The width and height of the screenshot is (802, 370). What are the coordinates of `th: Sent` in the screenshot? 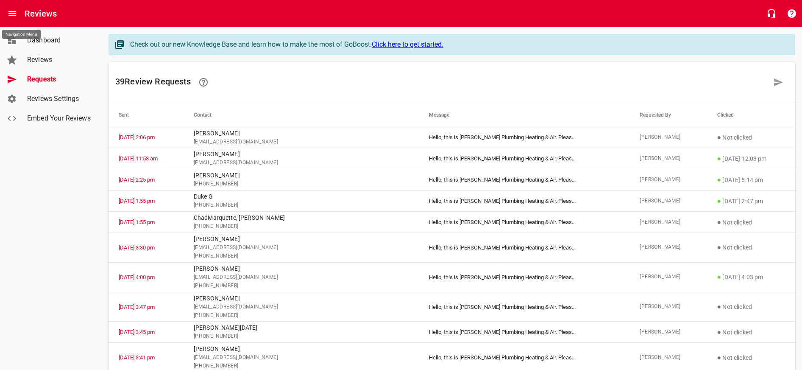 It's located at (146, 115).